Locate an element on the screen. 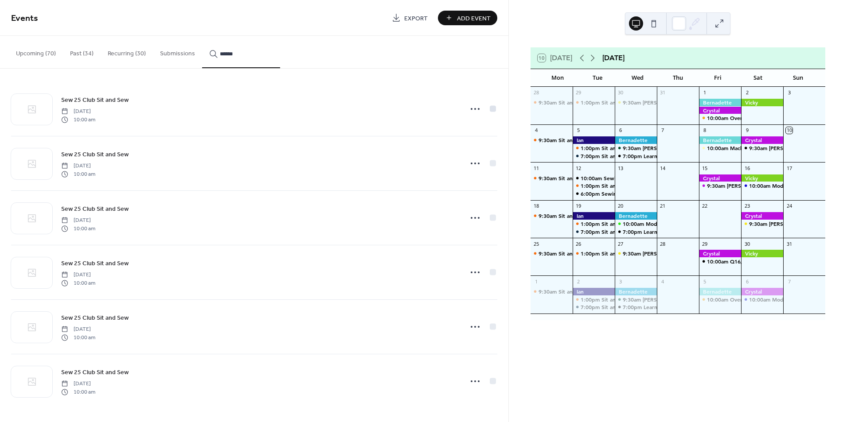 Image resolution: width=847 pixels, height=422 pixels. div: 4 is located at coordinates (662, 281).